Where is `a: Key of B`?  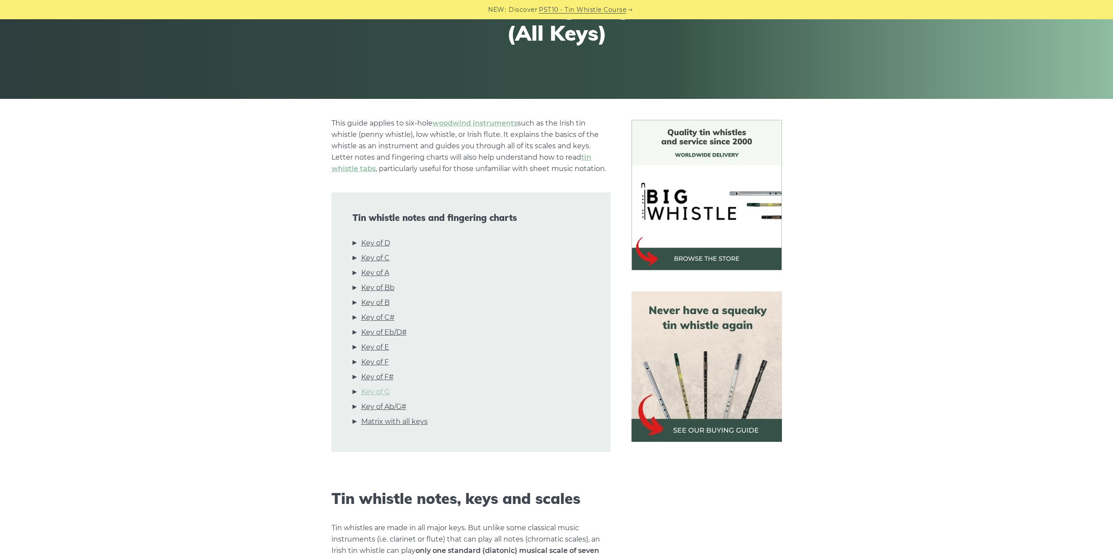 a: Key of B is located at coordinates (375, 303).